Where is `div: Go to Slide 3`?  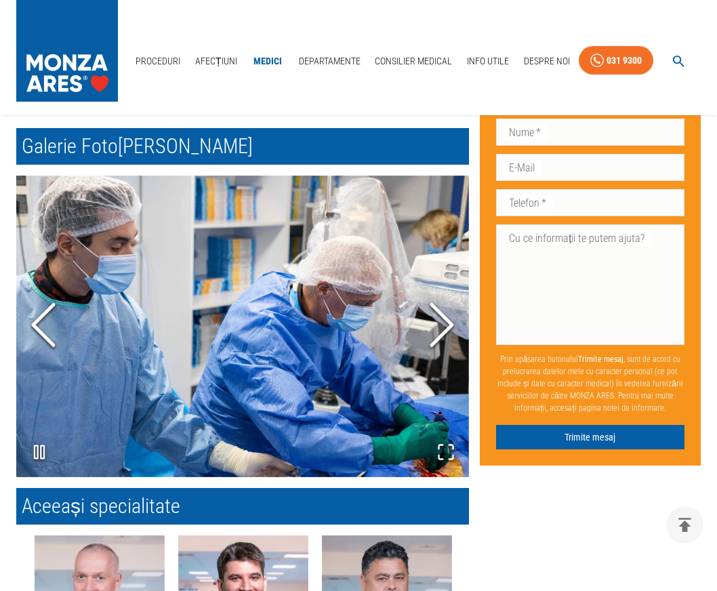 div: Go to Slide 3 is located at coordinates (243, 326).